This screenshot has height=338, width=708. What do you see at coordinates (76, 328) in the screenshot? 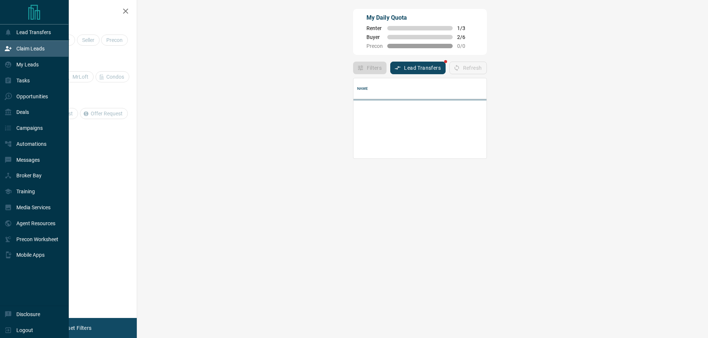
I see `button: Reset Filters` at bounding box center [76, 328].